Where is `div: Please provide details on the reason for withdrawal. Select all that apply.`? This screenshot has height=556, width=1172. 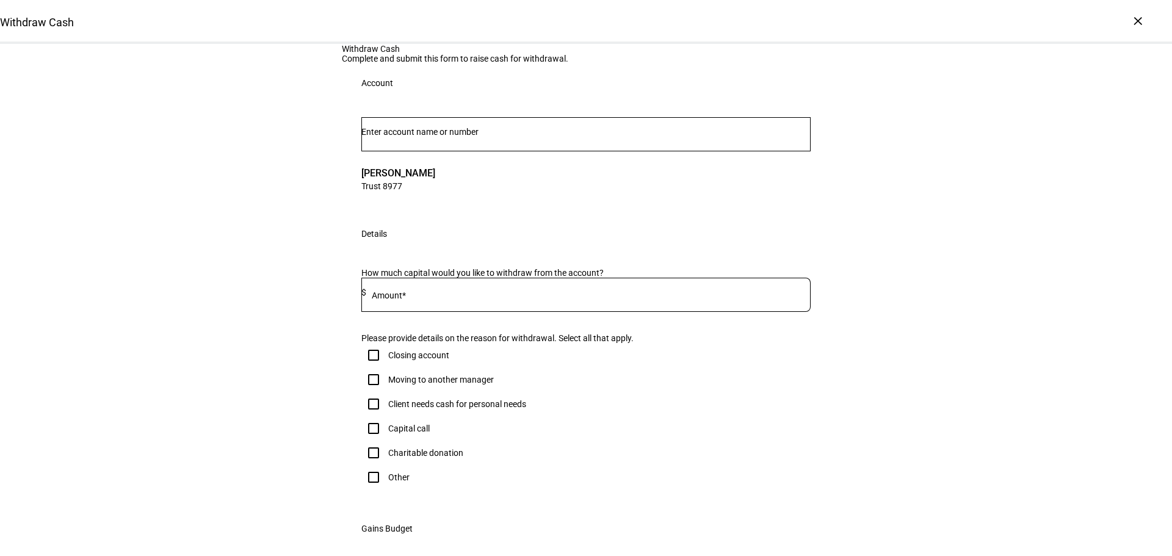
div: Please provide details on the reason for withdrawal. Select all that apply. is located at coordinates (586, 338).